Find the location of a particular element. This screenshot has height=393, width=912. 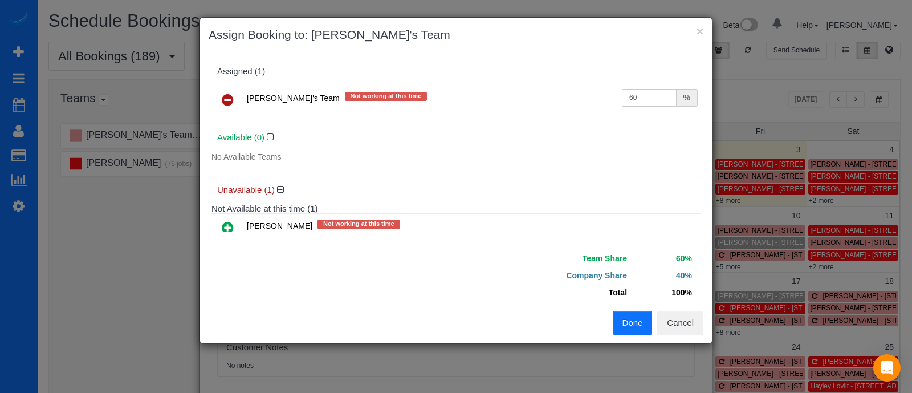

h4: Available (0) is located at coordinates (456, 137).